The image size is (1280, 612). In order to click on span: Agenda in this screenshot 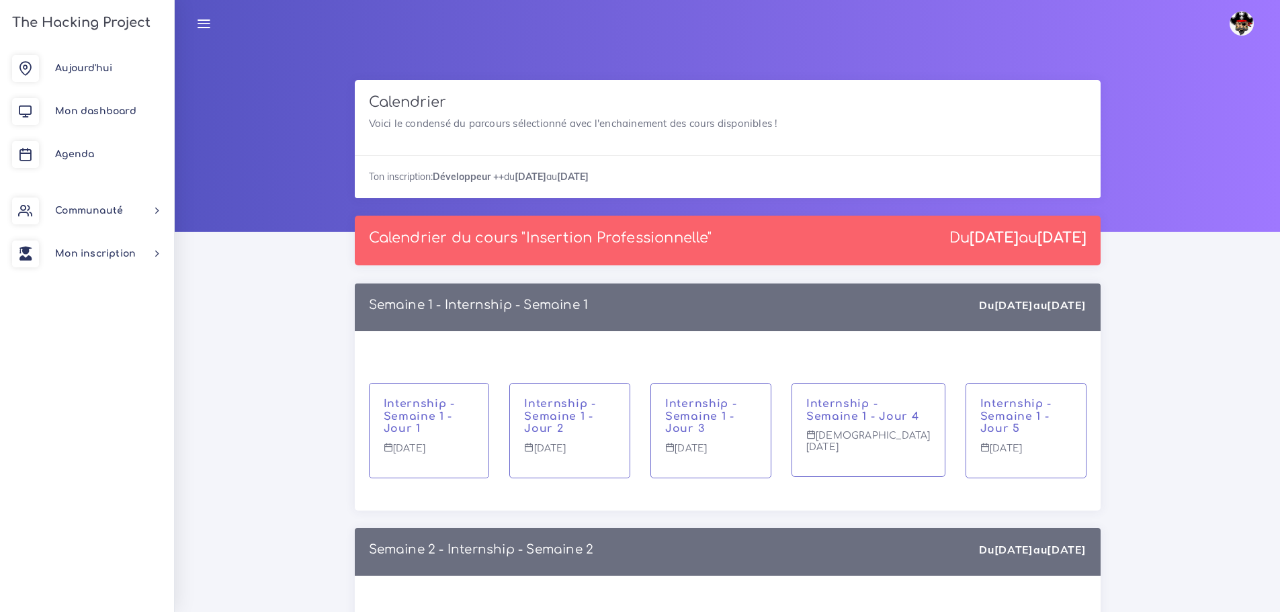, I will do `click(75, 154)`.